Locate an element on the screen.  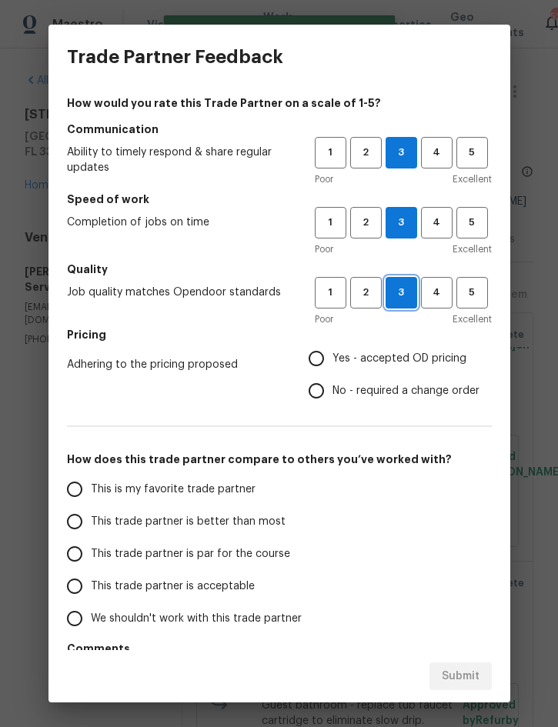
h4: How would you rate this Trade Partner on a scale of 1-5? is located at coordinates (279, 103).